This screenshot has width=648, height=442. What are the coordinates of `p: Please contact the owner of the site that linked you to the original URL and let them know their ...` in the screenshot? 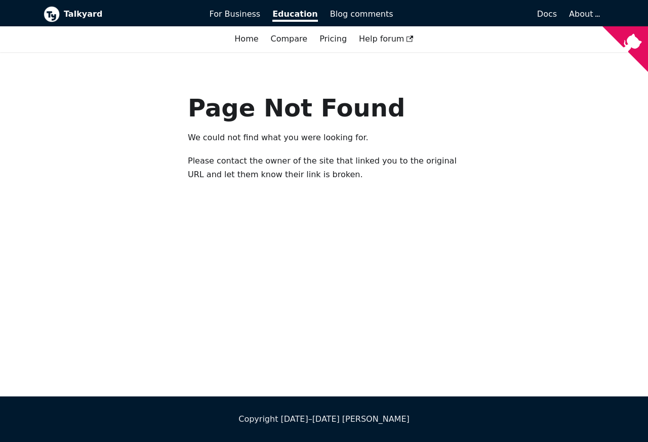 It's located at (324, 168).